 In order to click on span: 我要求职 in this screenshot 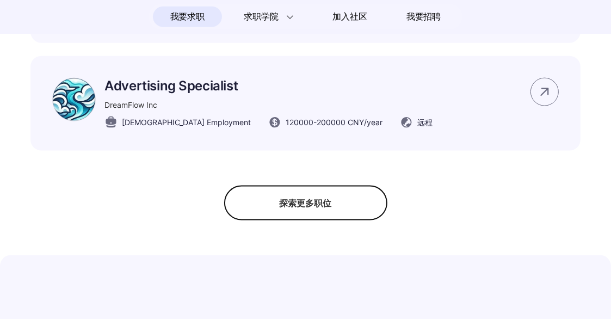, I will do `click(187, 17)`.